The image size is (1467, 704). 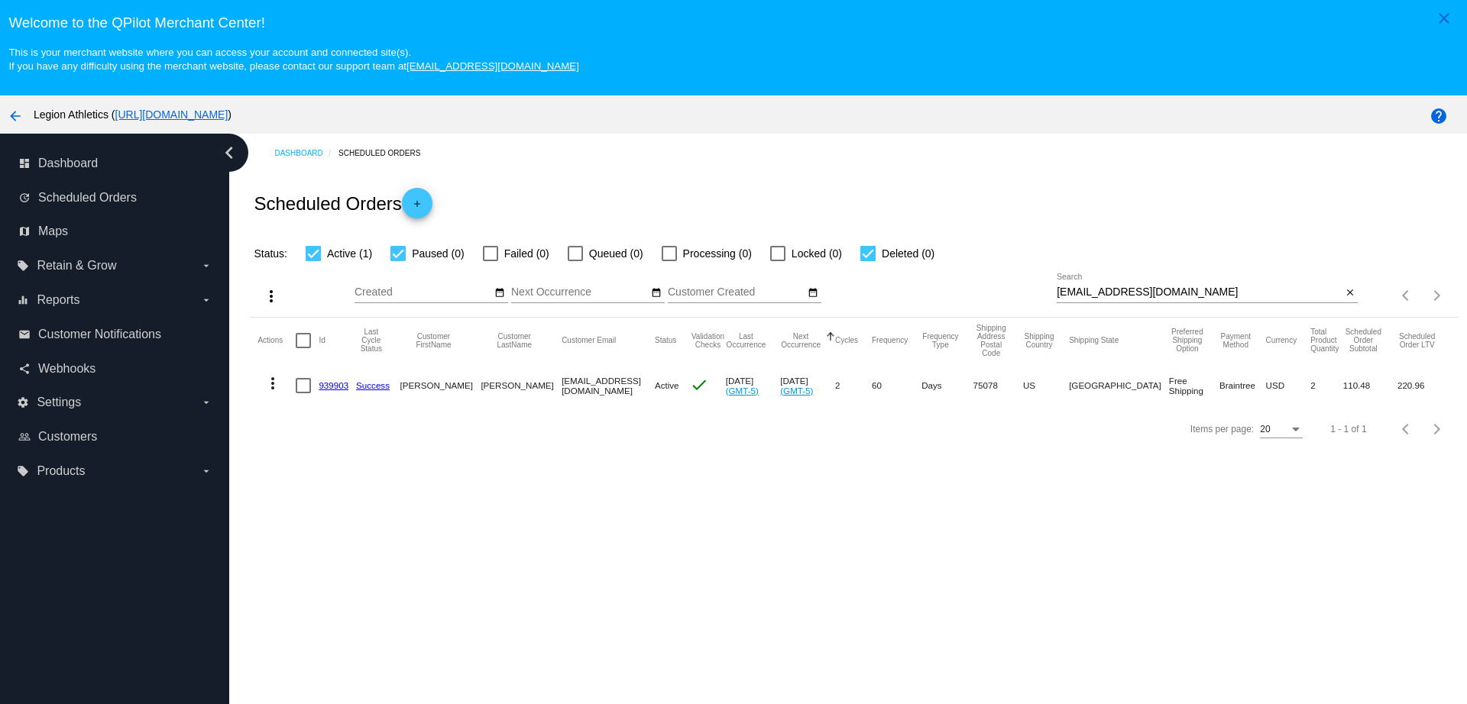 What do you see at coordinates (115, 437) in the screenshot?
I see `a: people_outline Customers` at bounding box center [115, 437].